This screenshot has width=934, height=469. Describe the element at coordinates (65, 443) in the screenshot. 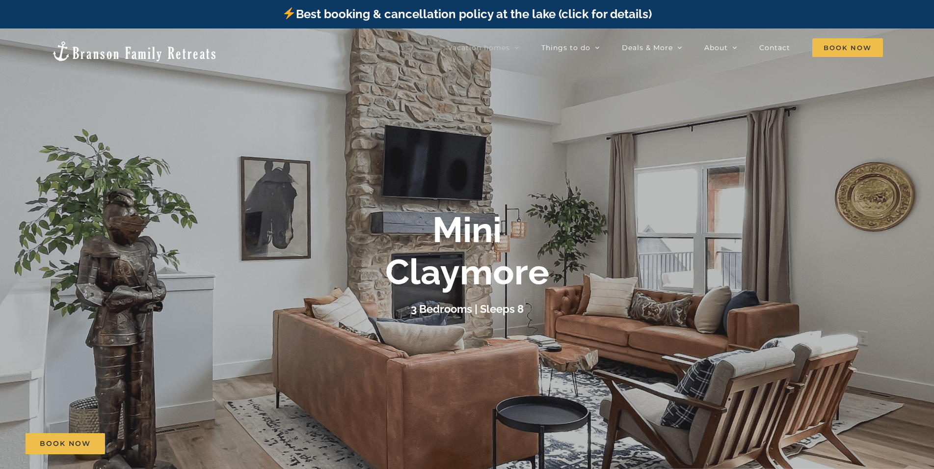

I see `a: Book Now` at that location.